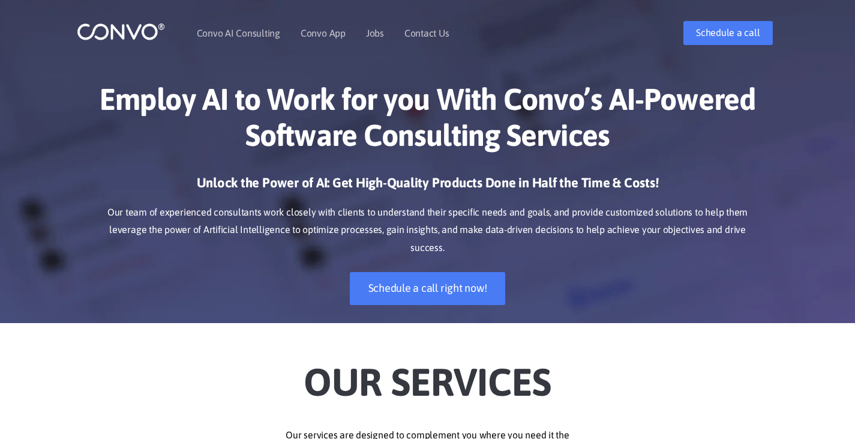  Describe the element at coordinates (428, 230) in the screenshot. I see `p: Our team of experienced consultants work closely with clients to understand their specific needs ...` at that location.